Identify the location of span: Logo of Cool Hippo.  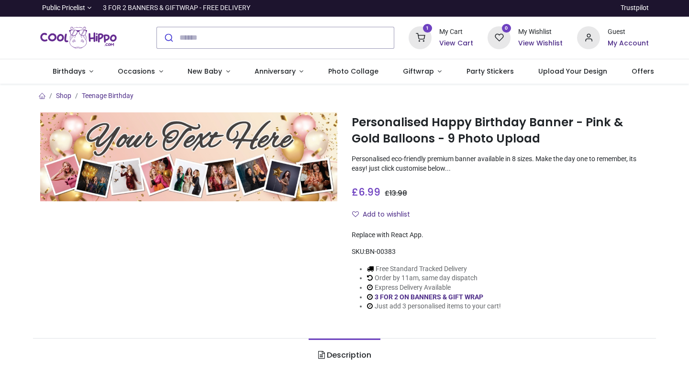
(78, 38).